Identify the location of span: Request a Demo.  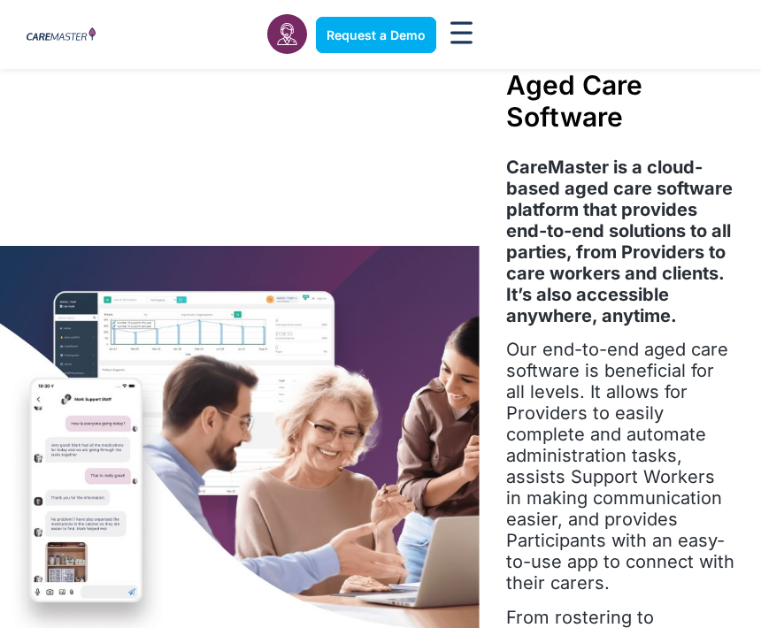
(376, 35).